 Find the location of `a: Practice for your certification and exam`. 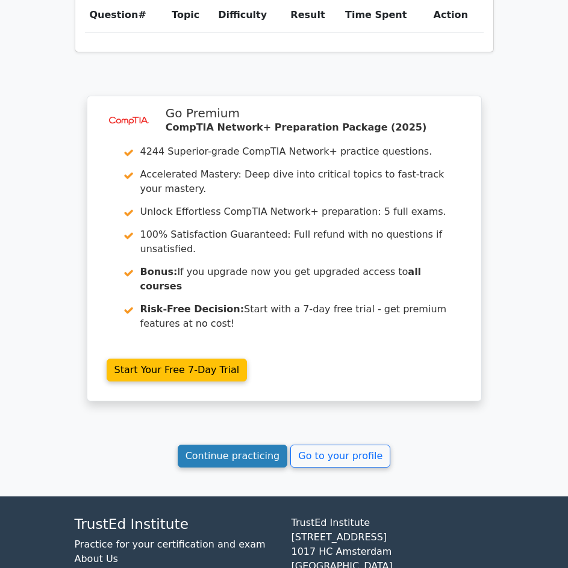

a: Practice for your certification and exam is located at coordinates (170, 544).